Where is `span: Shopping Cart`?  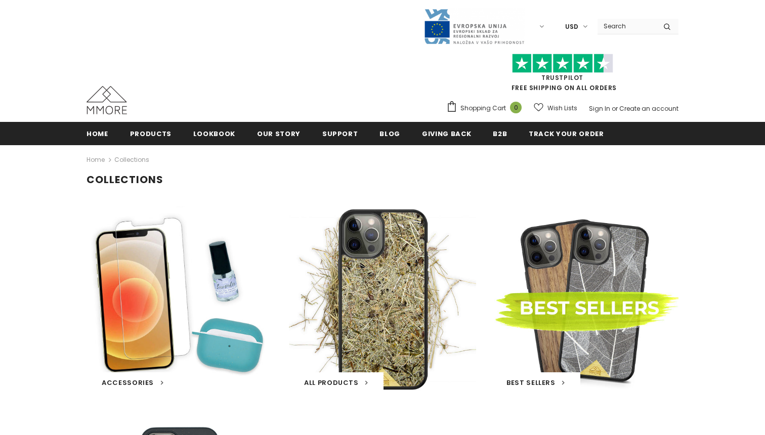
span: Shopping Cart is located at coordinates (483, 108).